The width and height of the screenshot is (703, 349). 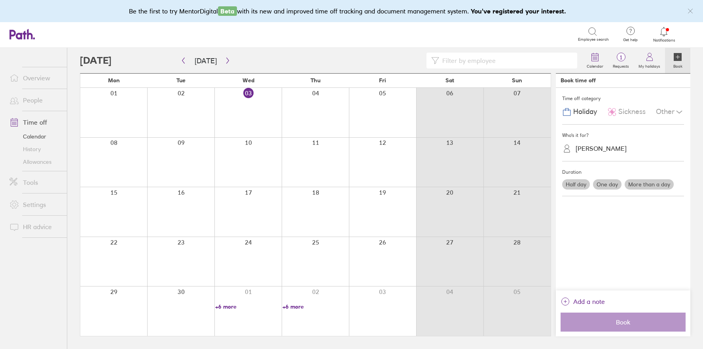 I want to click on button: Add a note, so click(x=583, y=301).